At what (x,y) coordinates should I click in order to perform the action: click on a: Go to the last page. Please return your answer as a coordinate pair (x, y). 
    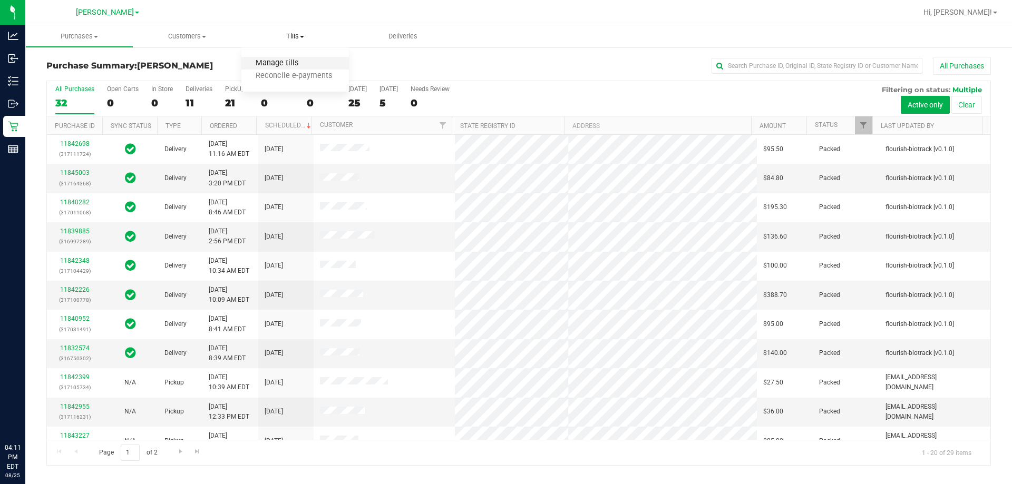
    Looking at the image, I should click on (197, 452).